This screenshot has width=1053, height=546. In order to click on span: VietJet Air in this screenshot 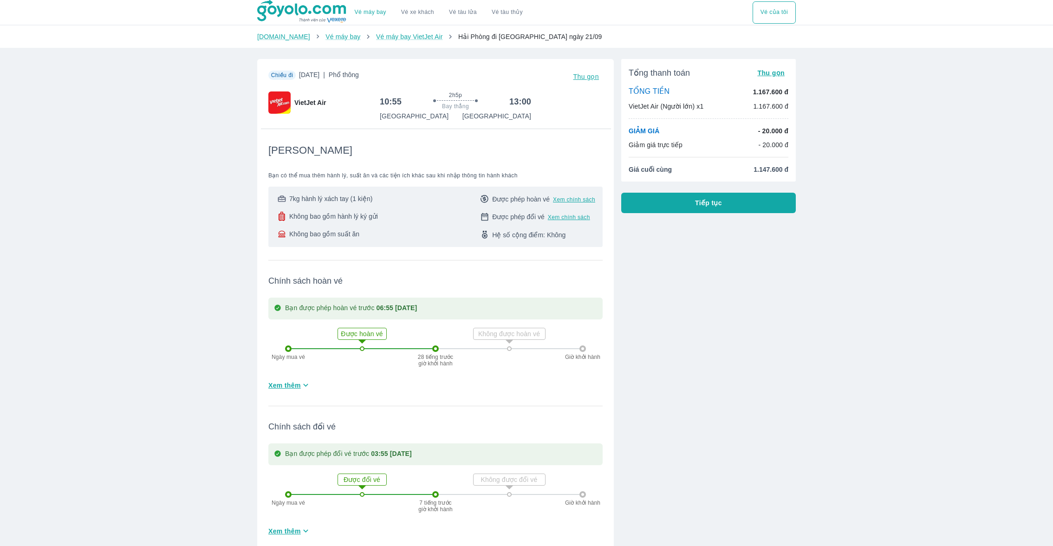, I will do `click(310, 103)`.